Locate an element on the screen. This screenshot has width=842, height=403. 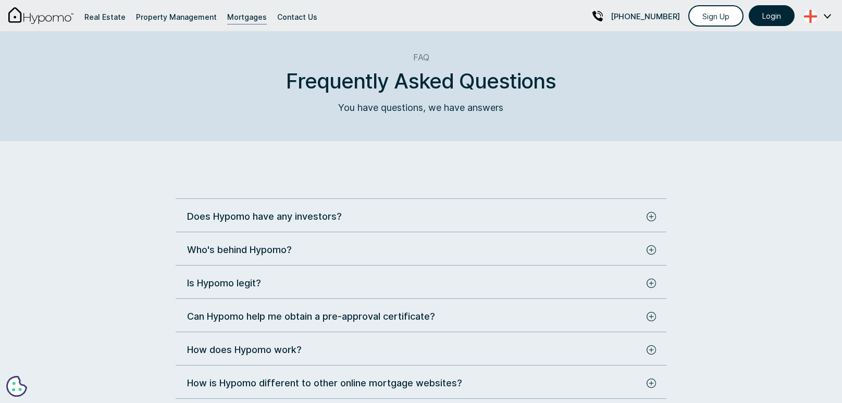
a: Login is located at coordinates (772, 16).